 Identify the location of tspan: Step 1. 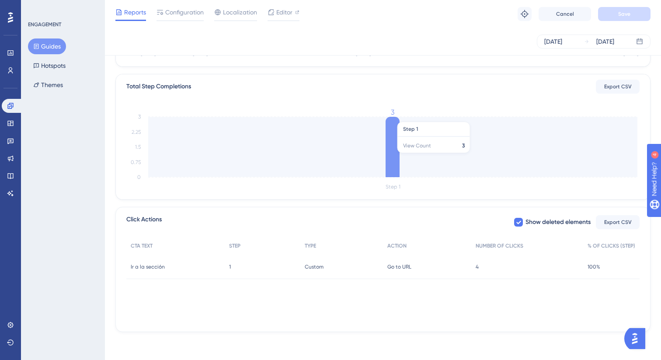
(393, 187).